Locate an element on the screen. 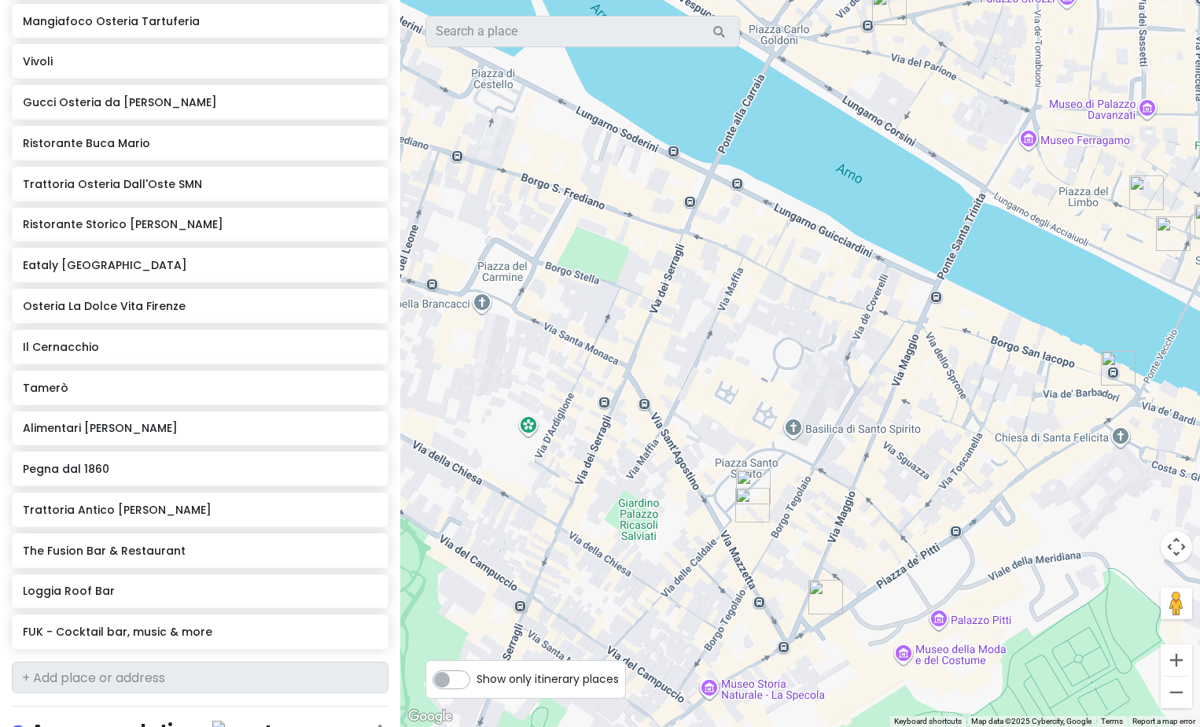 The image size is (1200, 727). input: + Add place or address is located at coordinates (200, 677).